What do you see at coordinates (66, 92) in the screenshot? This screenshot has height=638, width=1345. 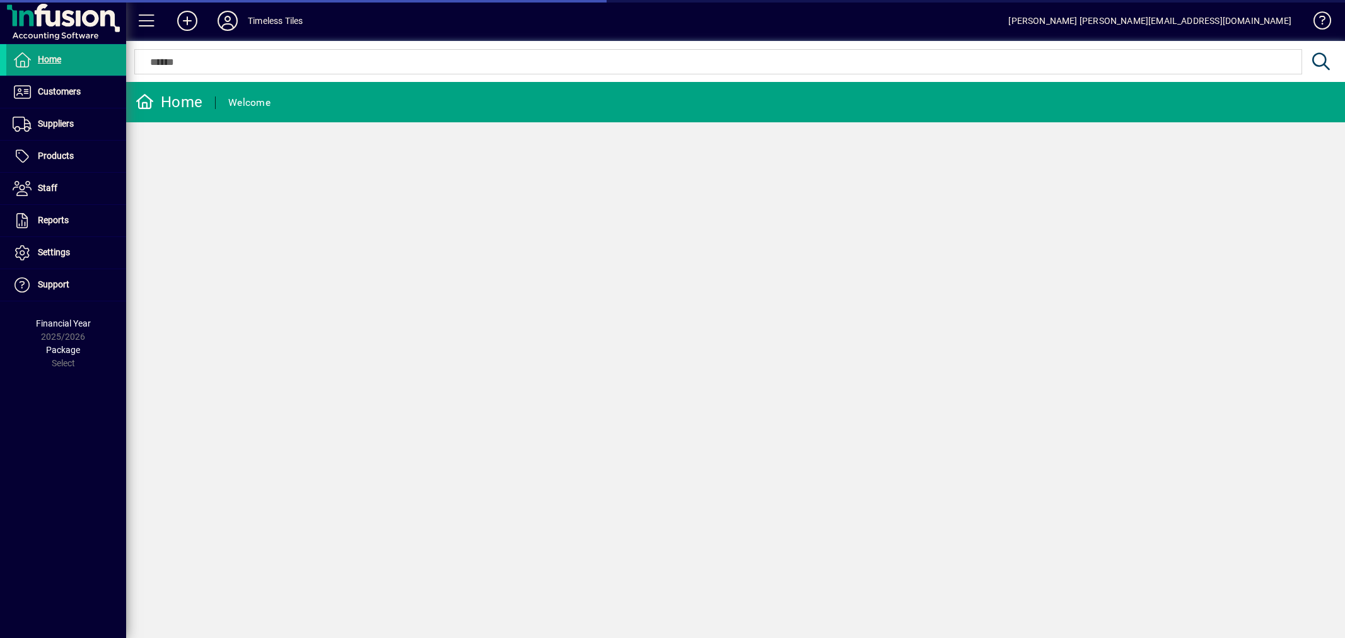 I see `a: Customers` at bounding box center [66, 92].